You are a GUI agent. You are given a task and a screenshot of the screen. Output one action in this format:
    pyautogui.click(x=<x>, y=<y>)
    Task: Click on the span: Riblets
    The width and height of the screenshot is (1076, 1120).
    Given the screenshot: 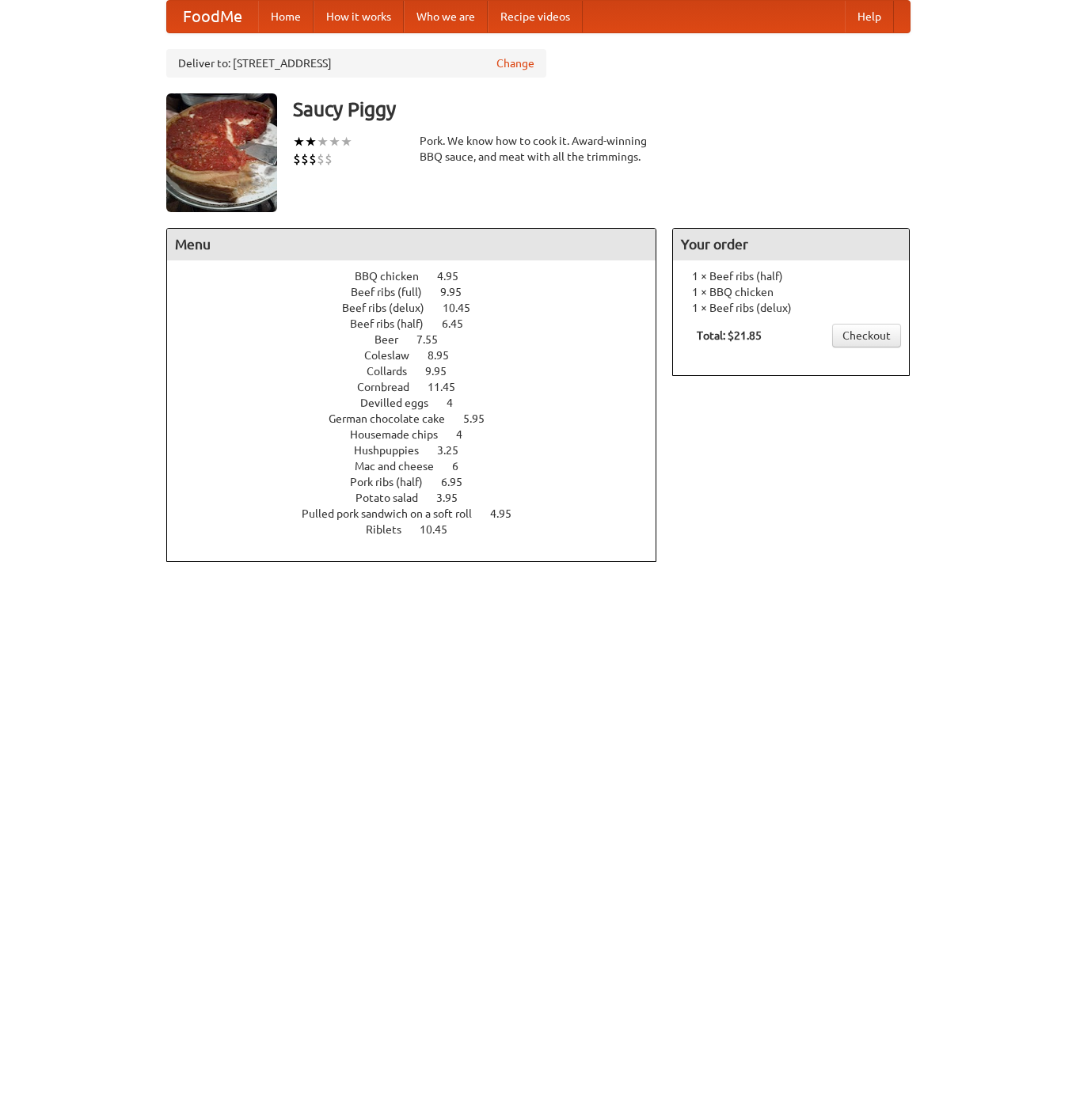 What is the action you would take?
    pyautogui.click(x=392, y=529)
    